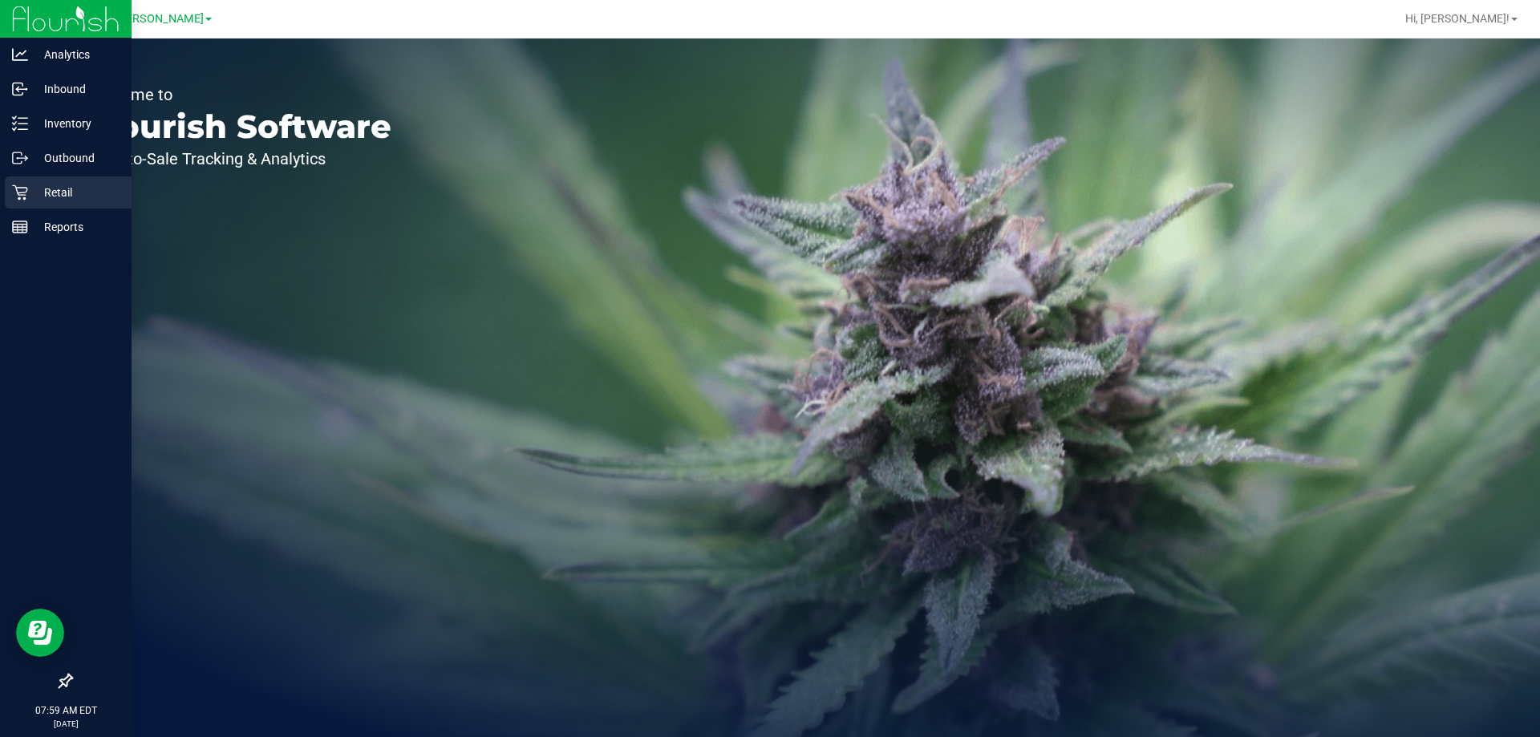 The width and height of the screenshot is (1540, 737). I want to click on inline-svg: Outbound, so click(20, 158).